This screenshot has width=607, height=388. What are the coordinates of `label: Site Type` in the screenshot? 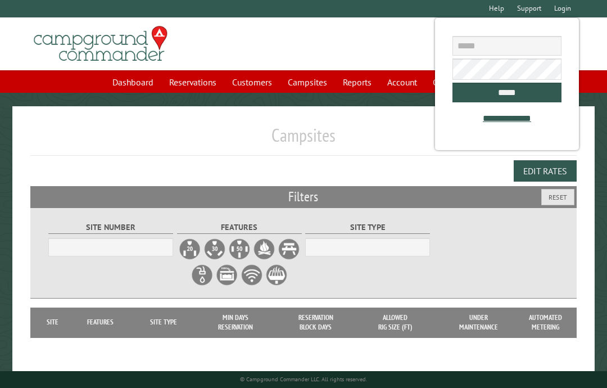 It's located at (368, 227).